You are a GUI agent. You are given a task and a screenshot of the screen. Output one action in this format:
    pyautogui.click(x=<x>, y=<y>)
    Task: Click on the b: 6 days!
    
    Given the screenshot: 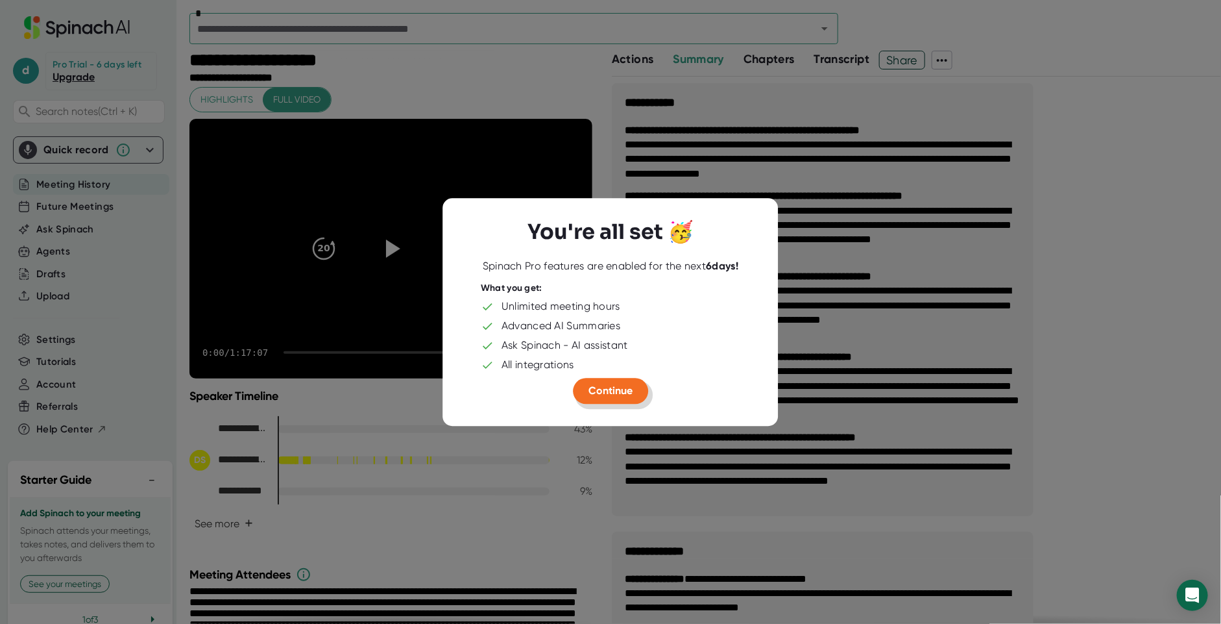 What is the action you would take?
    pyautogui.click(x=722, y=265)
    